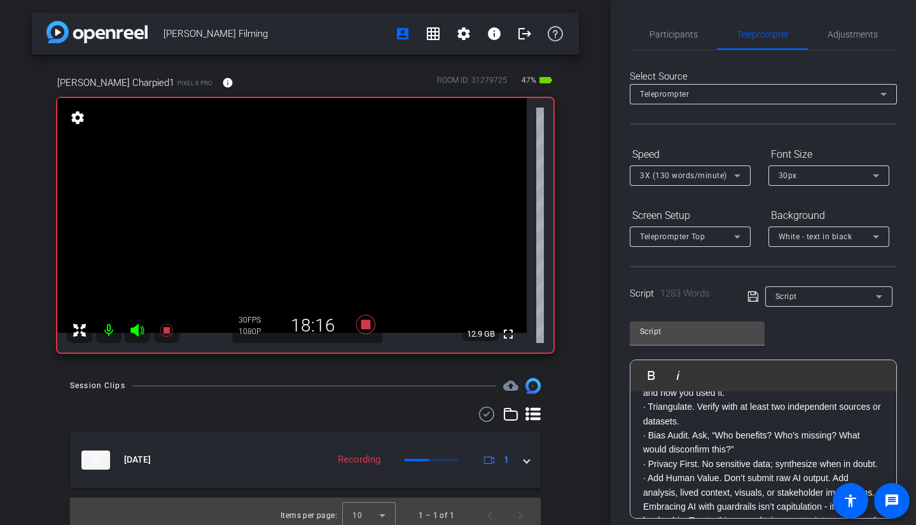 Image resolution: width=916 pixels, height=525 pixels. Describe the element at coordinates (525, 34) in the screenshot. I see `mat-icon: logout` at that location.